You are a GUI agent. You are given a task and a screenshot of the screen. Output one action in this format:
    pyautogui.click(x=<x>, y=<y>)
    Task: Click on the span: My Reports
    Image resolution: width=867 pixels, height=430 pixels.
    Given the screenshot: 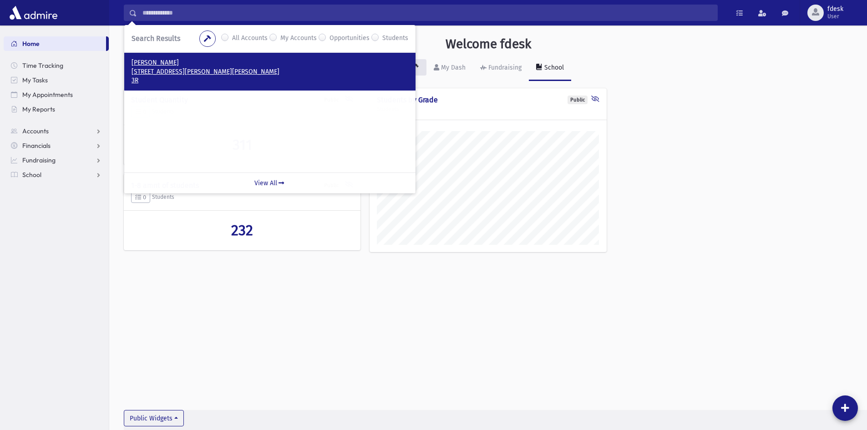 What is the action you would take?
    pyautogui.click(x=39, y=109)
    